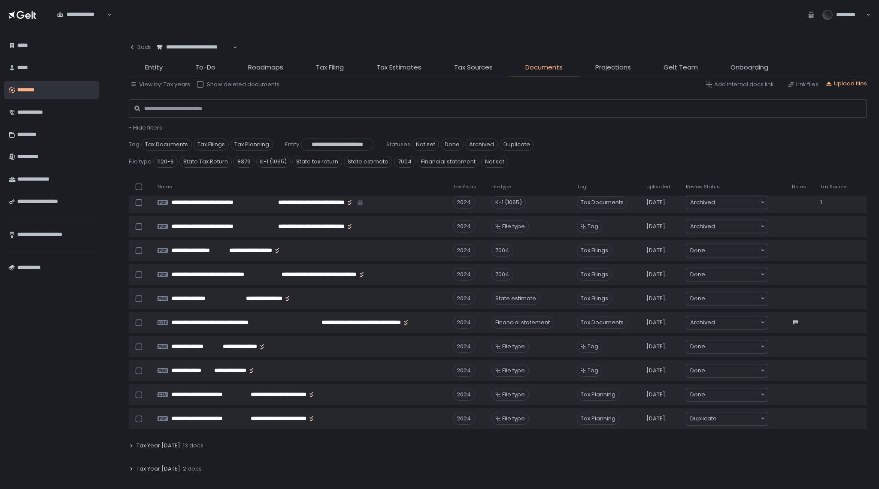  I want to click on span: K-1 (1065), so click(273, 162).